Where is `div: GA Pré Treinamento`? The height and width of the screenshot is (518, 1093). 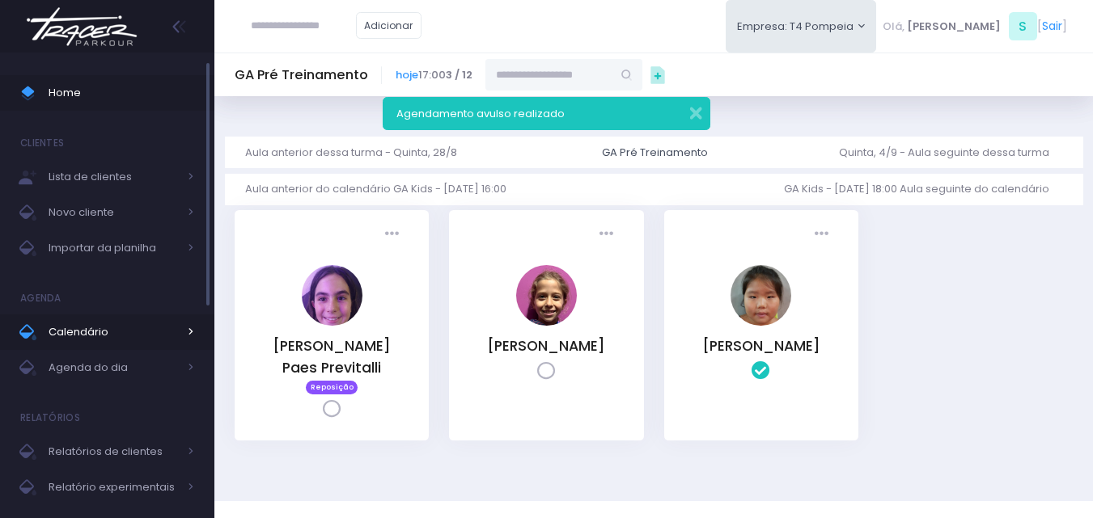 div: GA Pré Treinamento is located at coordinates (654, 153).